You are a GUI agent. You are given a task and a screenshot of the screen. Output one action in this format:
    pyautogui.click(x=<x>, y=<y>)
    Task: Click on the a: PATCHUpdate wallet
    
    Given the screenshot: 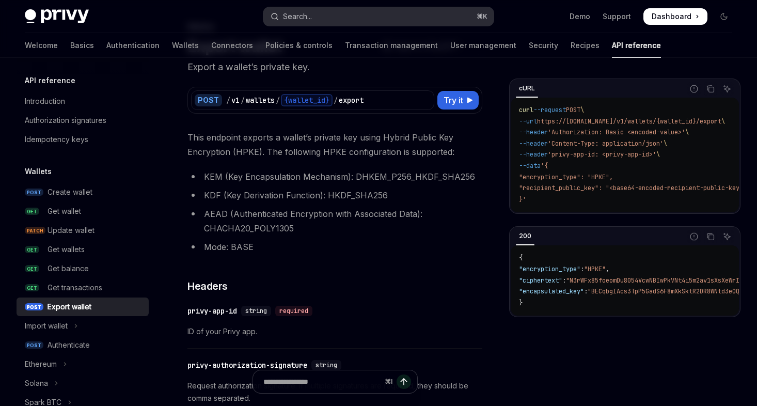 What is the action you would take?
    pyautogui.click(x=83, y=230)
    